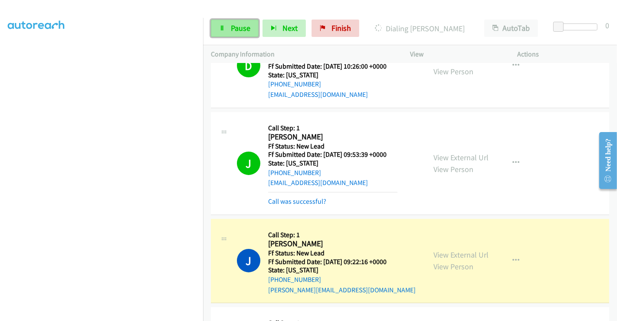 Image resolution: width=617 pixels, height=321 pixels. What do you see at coordinates (16, 29) in the screenshot?
I see `div: Need help?` at bounding box center [16, 29].